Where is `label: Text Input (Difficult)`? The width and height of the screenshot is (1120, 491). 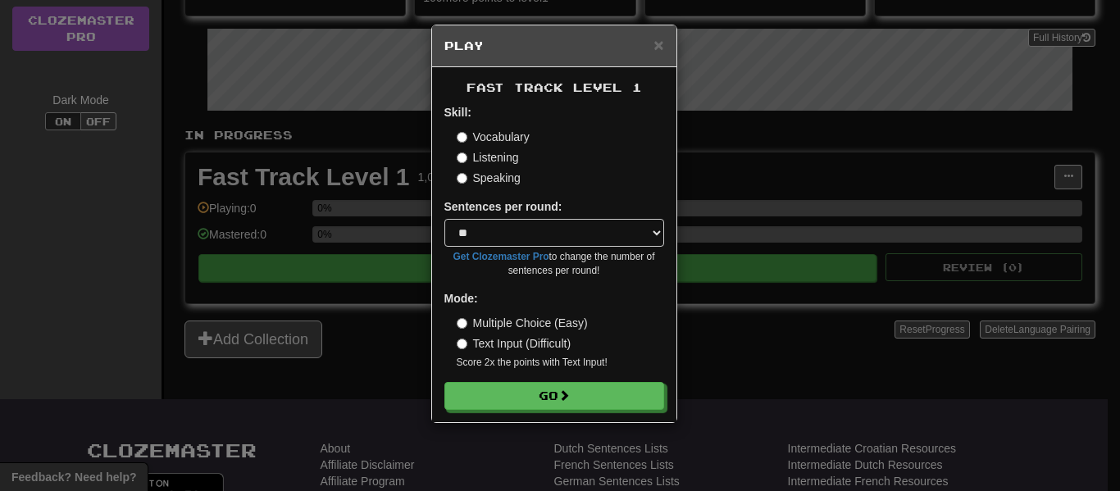 label: Text Input (Difficult) is located at coordinates (514, 344).